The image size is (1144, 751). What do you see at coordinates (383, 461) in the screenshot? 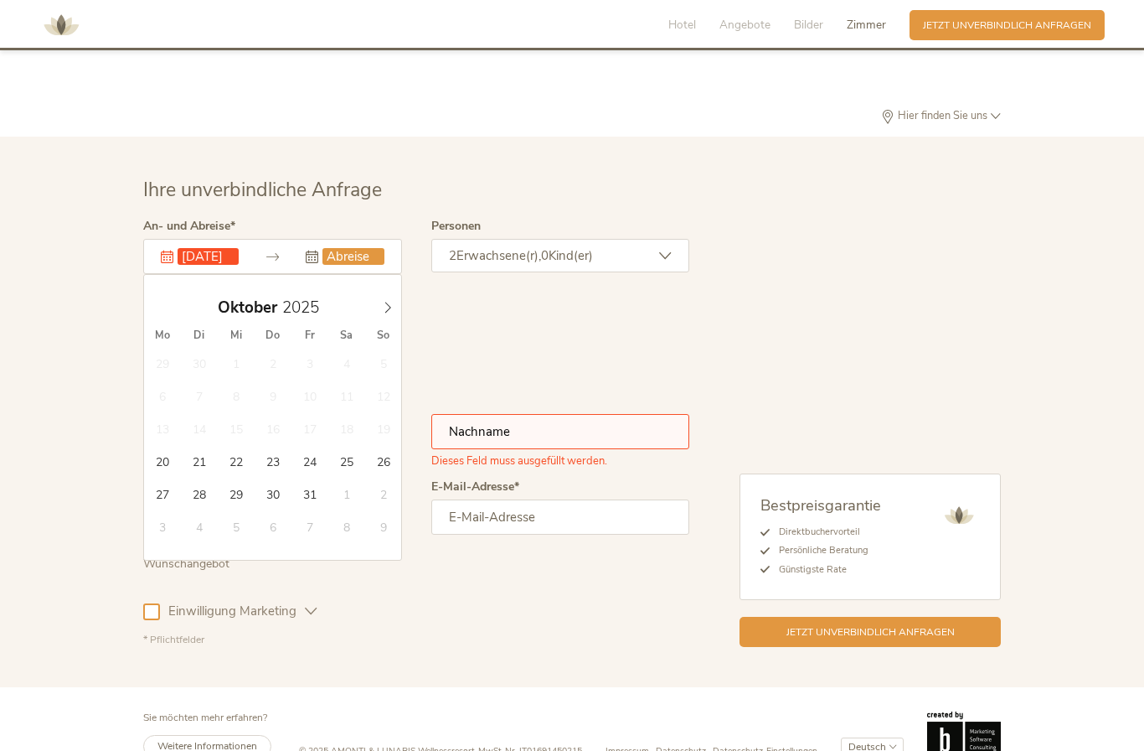
I see `span: Oktober 26, 2025` at bounding box center [383, 461].